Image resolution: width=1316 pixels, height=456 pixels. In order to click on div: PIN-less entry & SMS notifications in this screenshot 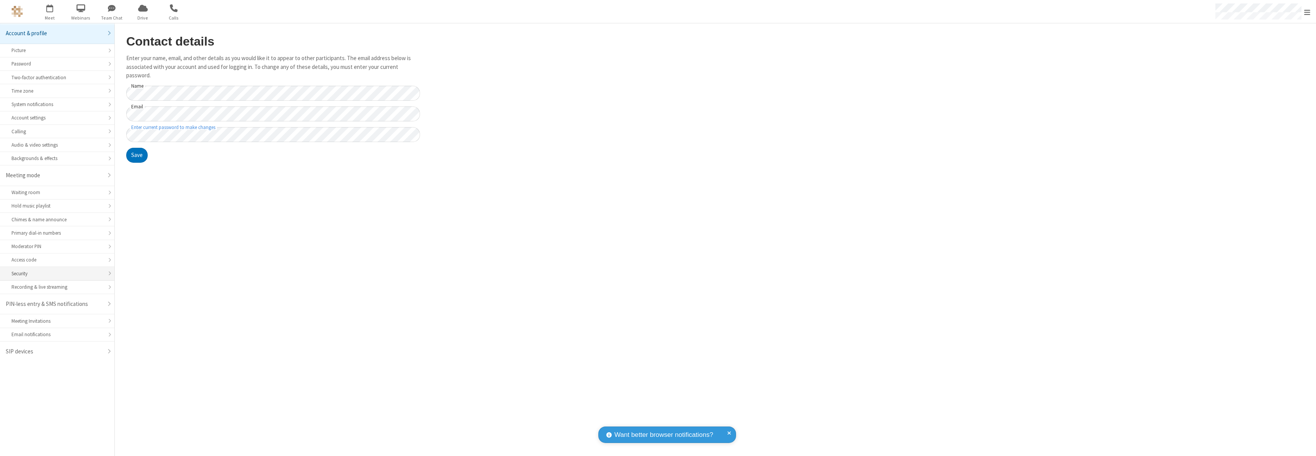, I will do `click(54, 304)`.